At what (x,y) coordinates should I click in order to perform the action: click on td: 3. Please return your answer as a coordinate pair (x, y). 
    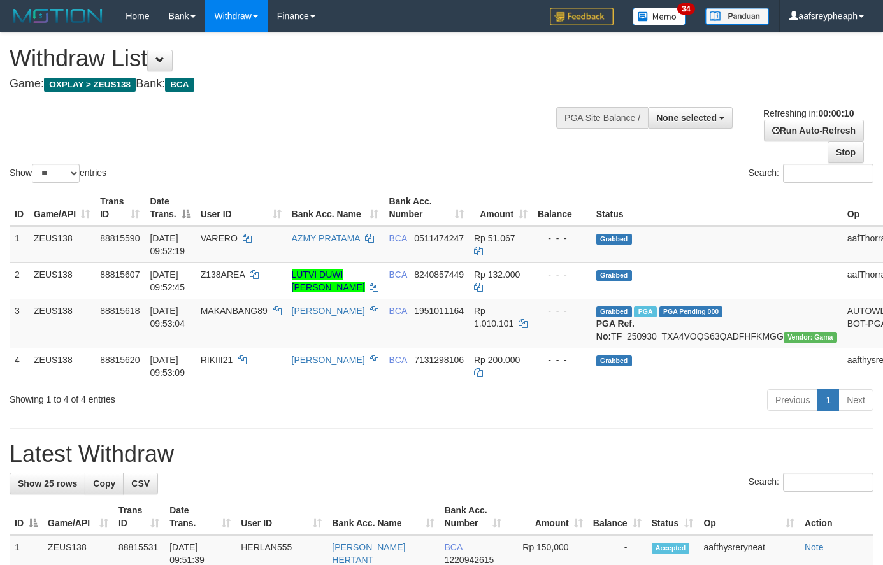
    Looking at the image, I should click on (19, 323).